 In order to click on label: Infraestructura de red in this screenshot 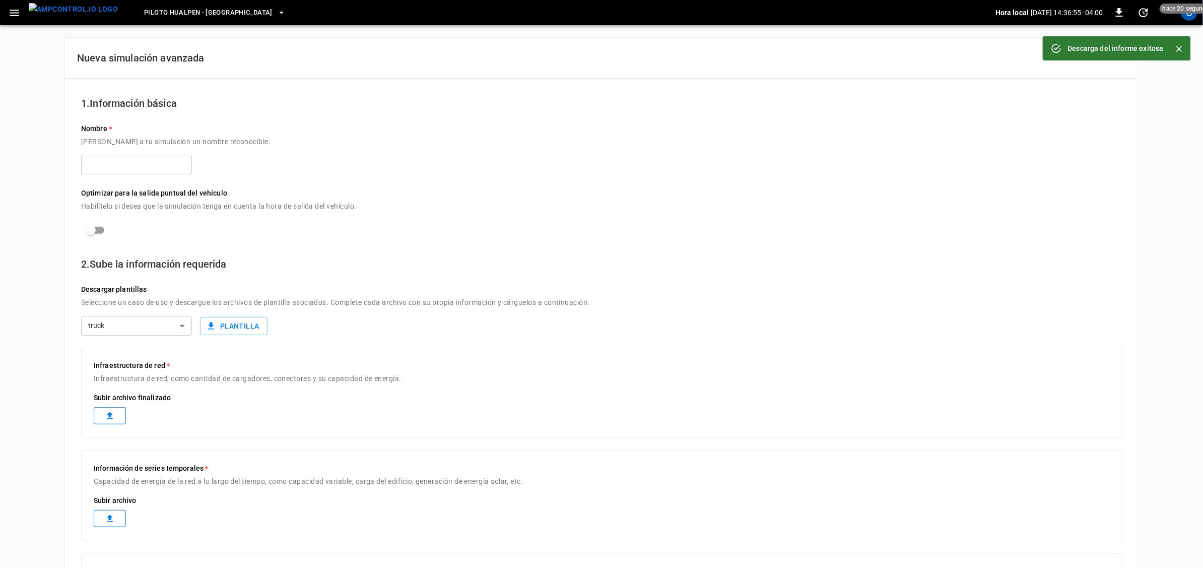, I will do `click(601, 365)`.